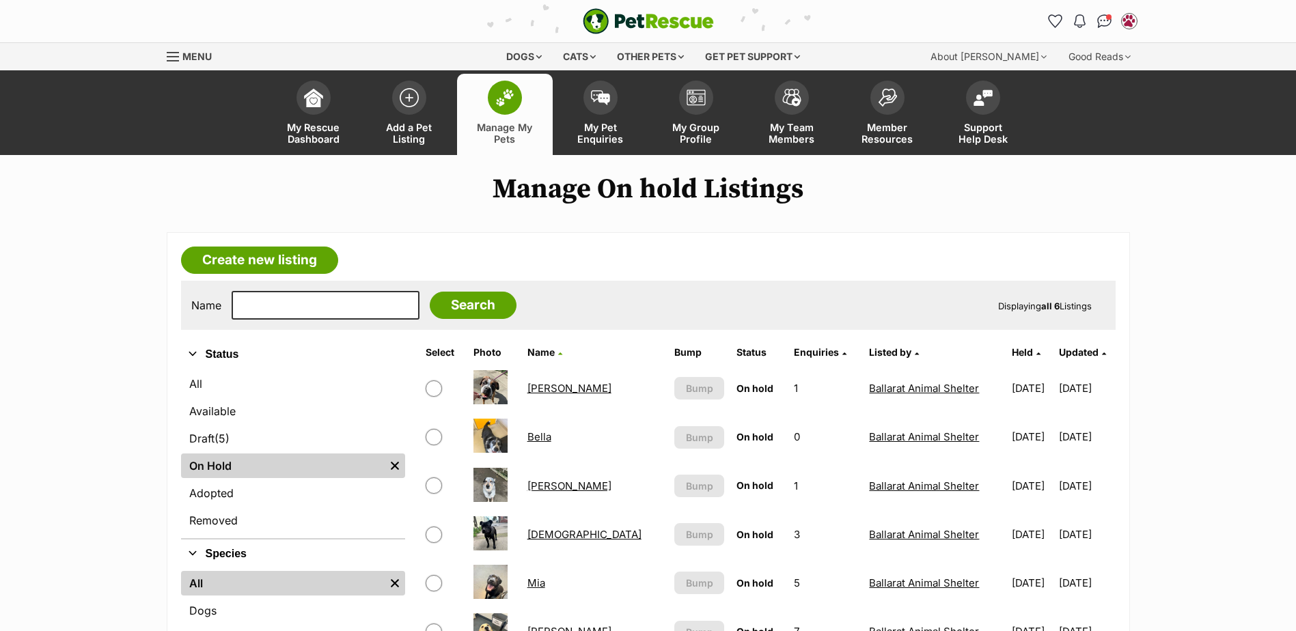  I want to click on img: pet-enquiries-icon-7e3ad2cf08bfb03b45e93fb7055b45f3efa6380592205ae92323e6603595dc1f.svg, so click(600, 98).